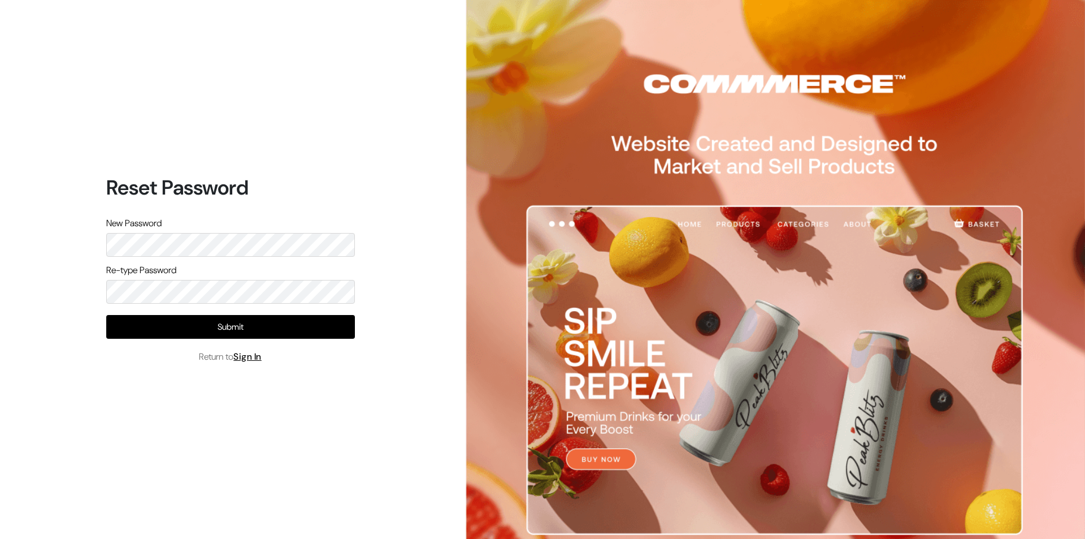 This screenshot has width=1085, height=539. I want to click on label: New Password, so click(134, 223).